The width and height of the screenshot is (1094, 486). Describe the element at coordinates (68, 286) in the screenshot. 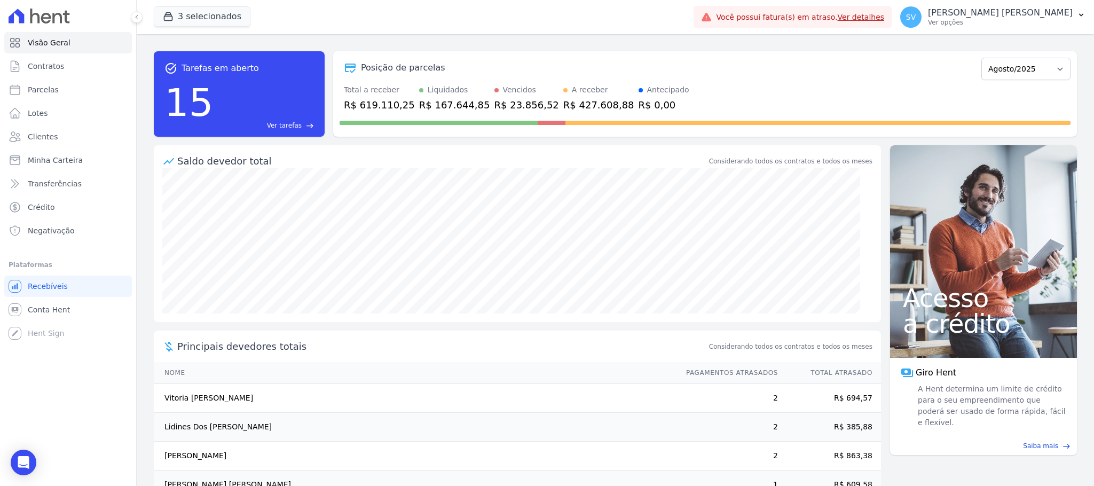

I see `a: Recebíveis` at that location.